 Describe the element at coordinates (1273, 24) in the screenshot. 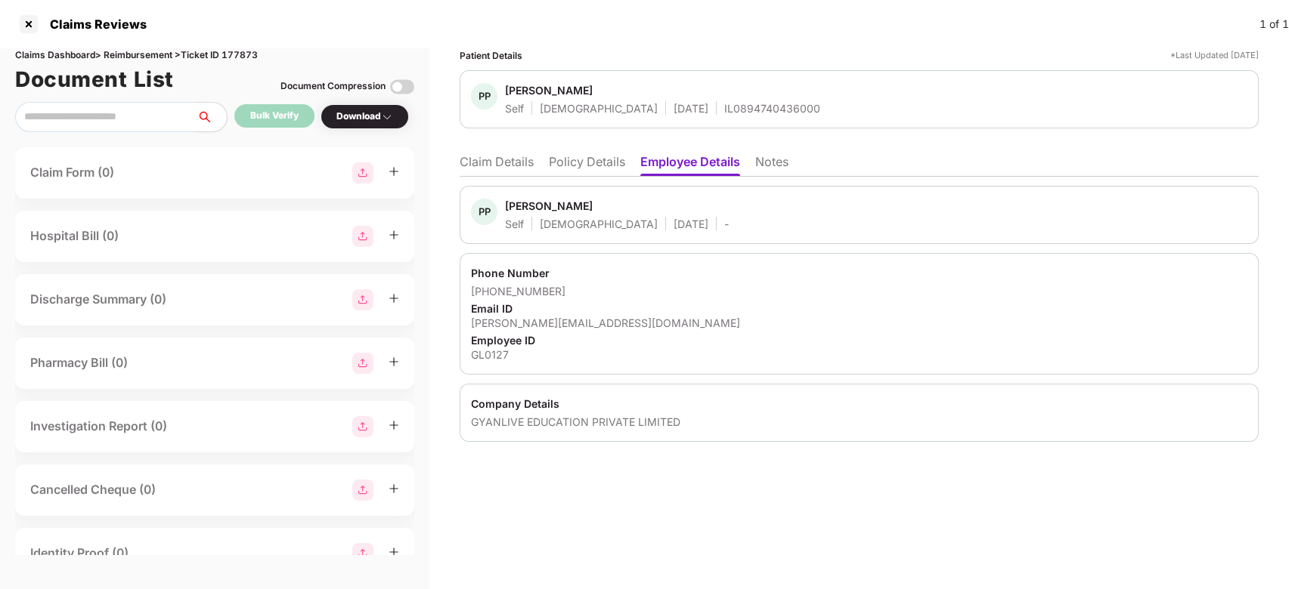

I see `div: 1 of 1` at that location.